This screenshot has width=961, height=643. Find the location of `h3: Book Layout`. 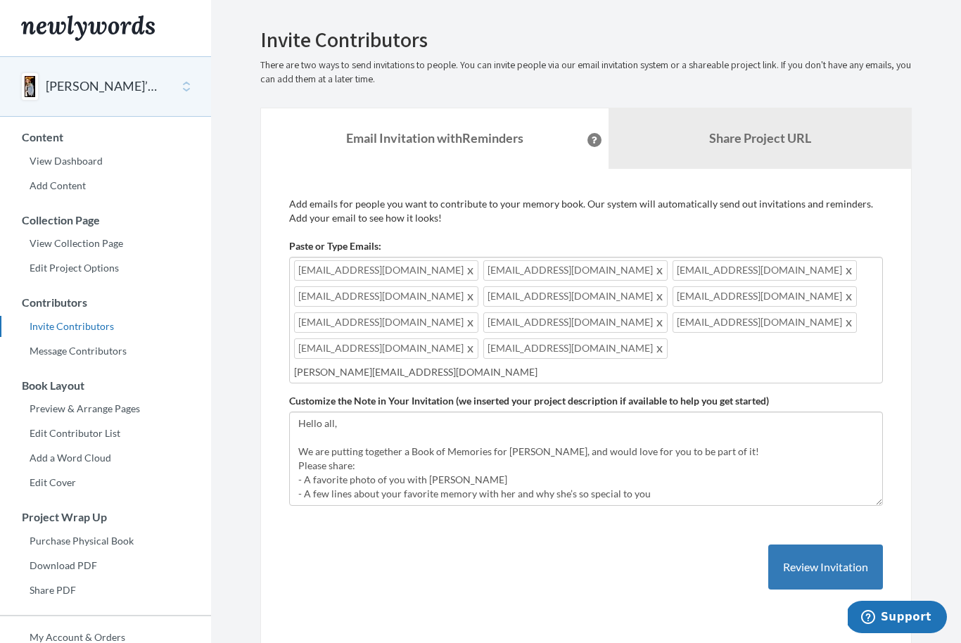

h3: Book Layout is located at coordinates (106, 386).